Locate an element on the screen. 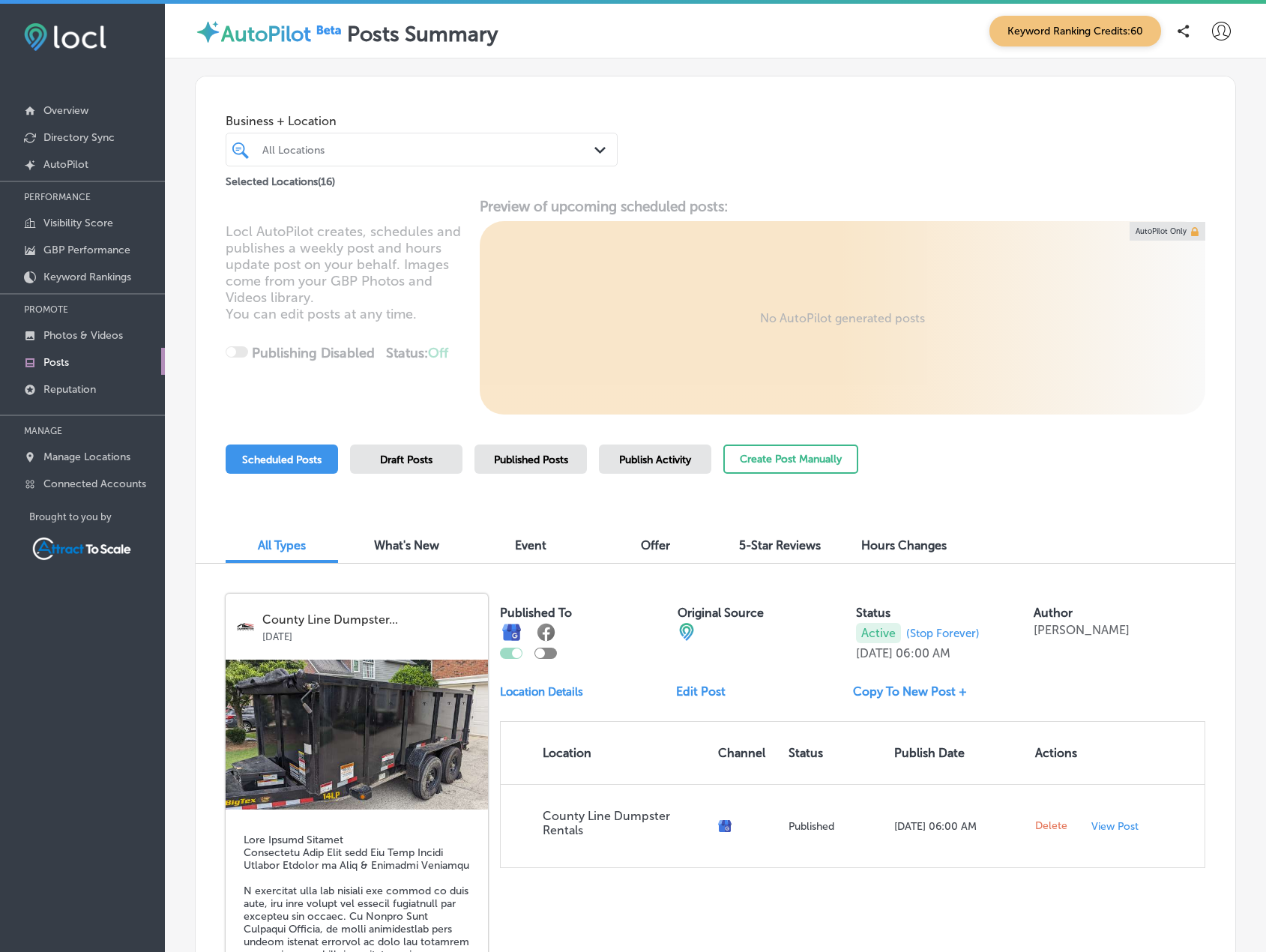 The height and width of the screenshot is (952, 1266). label: Author is located at coordinates (1053, 612).